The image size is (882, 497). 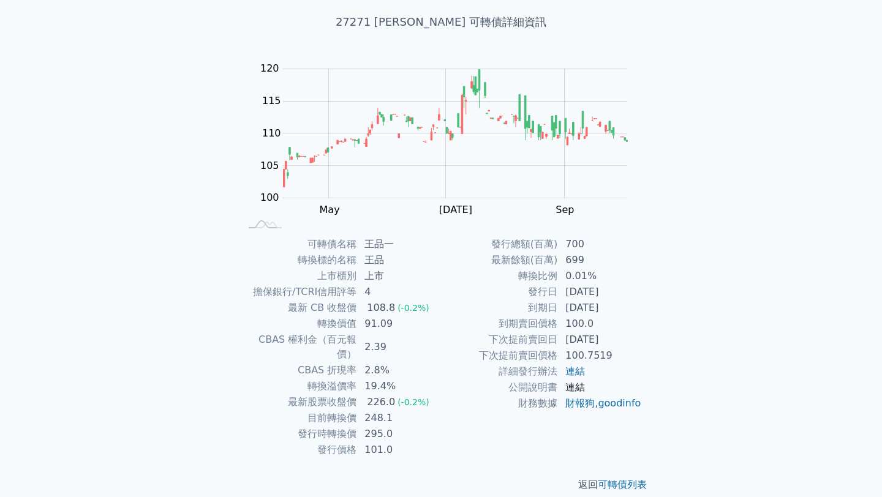 What do you see at coordinates (298, 347) in the screenshot?
I see `td: CBAS 權利金（百元報價）` at bounding box center [298, 347].